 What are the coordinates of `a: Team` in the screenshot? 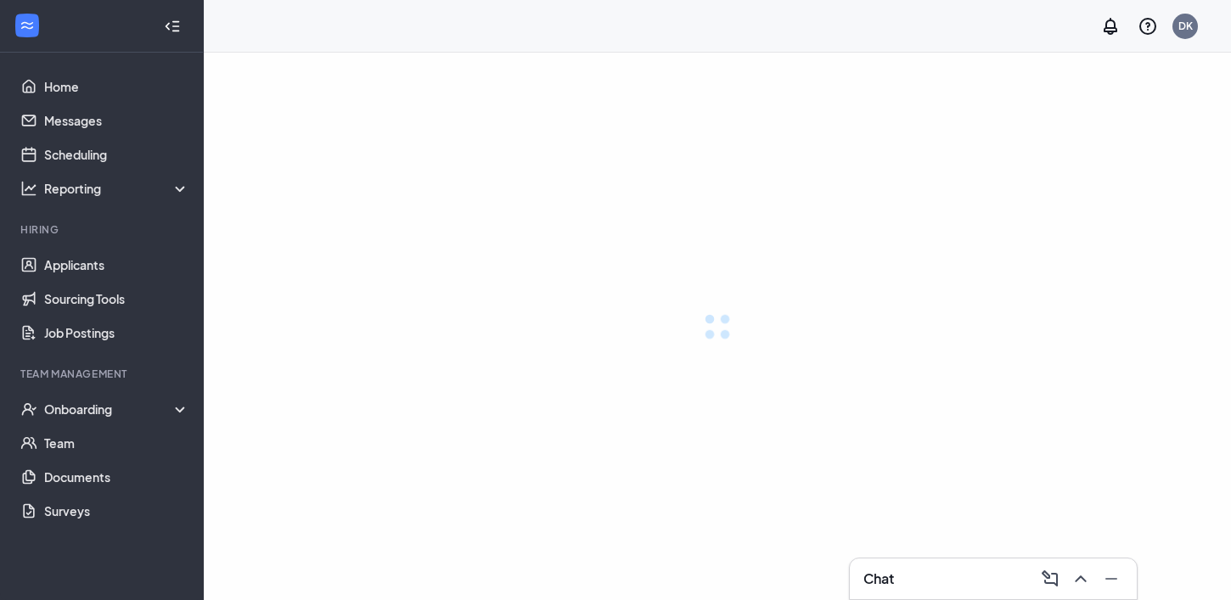 It's located at (116, 443).